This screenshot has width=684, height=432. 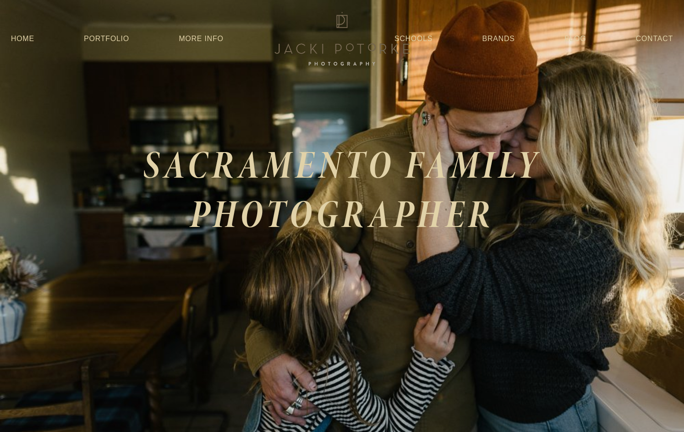 What do you see at coordinates (576, 39) in the screenshot?
I see `a: Blog` at bounding box center [576, 39].